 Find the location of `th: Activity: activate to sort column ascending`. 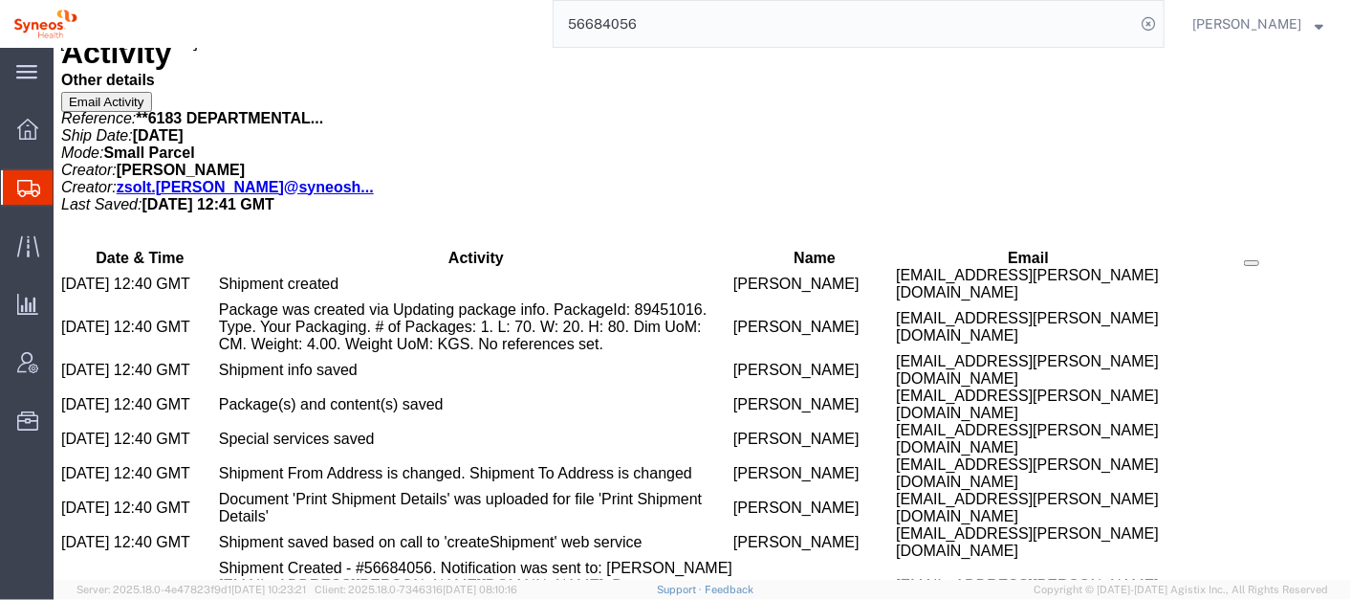

th: Activity: activate to sort column ascending is located at coordinates (423, 210).